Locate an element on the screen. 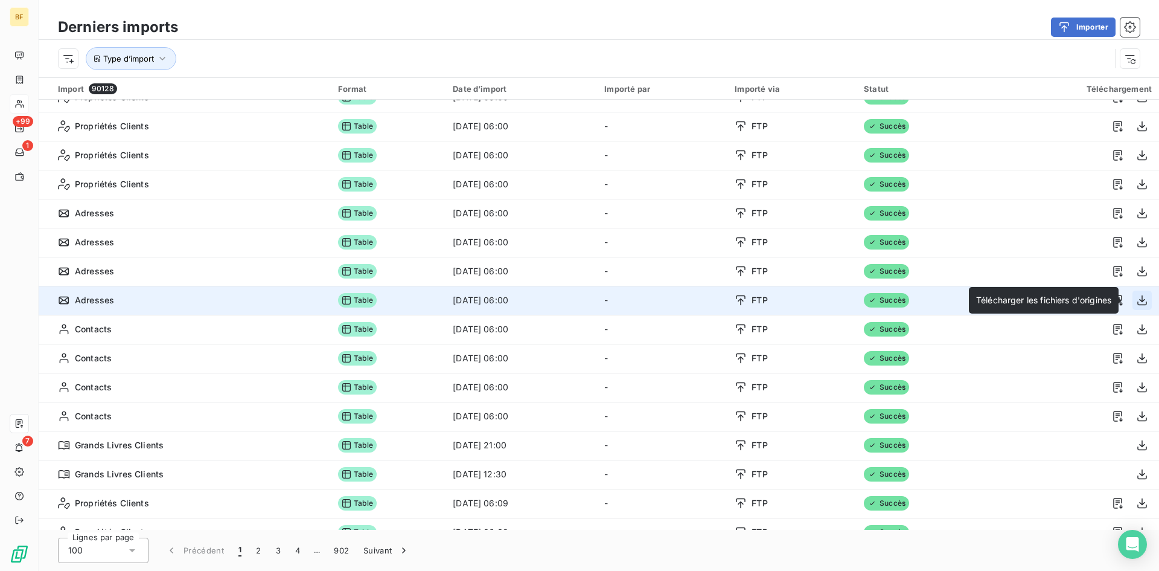 Image resolution: width=1159 pixels, height=571 pixels. button: 2 is located at coordinates (258, 550).